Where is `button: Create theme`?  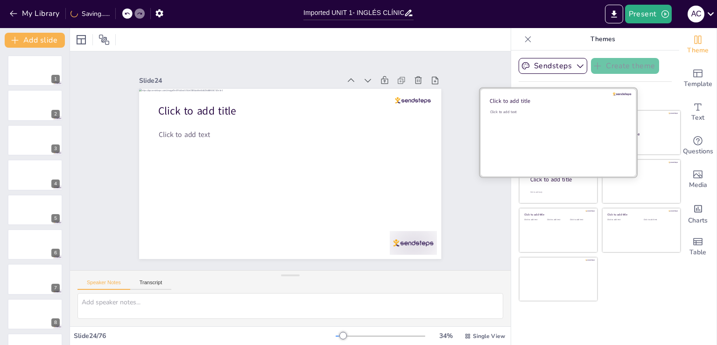 button: Create theme is located at coordinates (625, 66).